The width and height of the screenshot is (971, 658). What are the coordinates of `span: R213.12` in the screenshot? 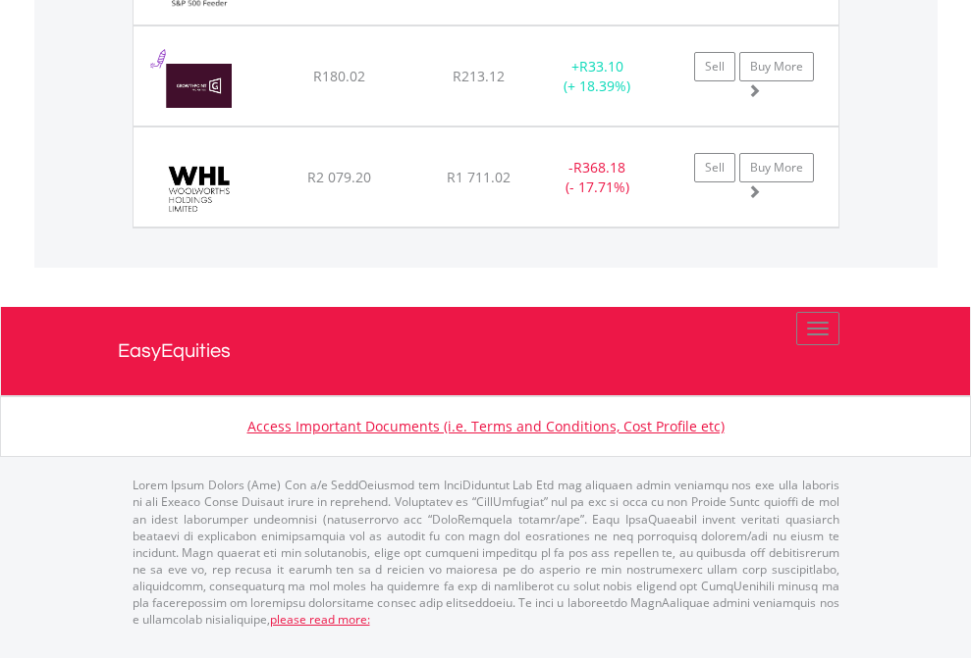 It's located at (478, 76).